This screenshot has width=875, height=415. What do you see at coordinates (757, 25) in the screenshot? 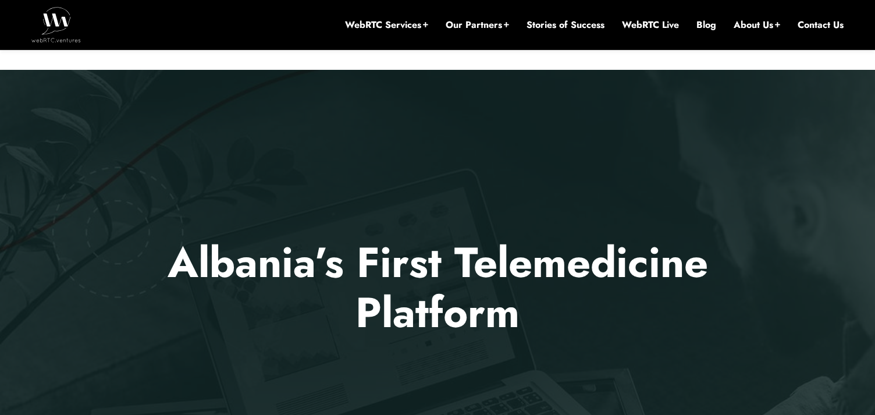
I see `a: About Us` at bounding box center [757, 25].